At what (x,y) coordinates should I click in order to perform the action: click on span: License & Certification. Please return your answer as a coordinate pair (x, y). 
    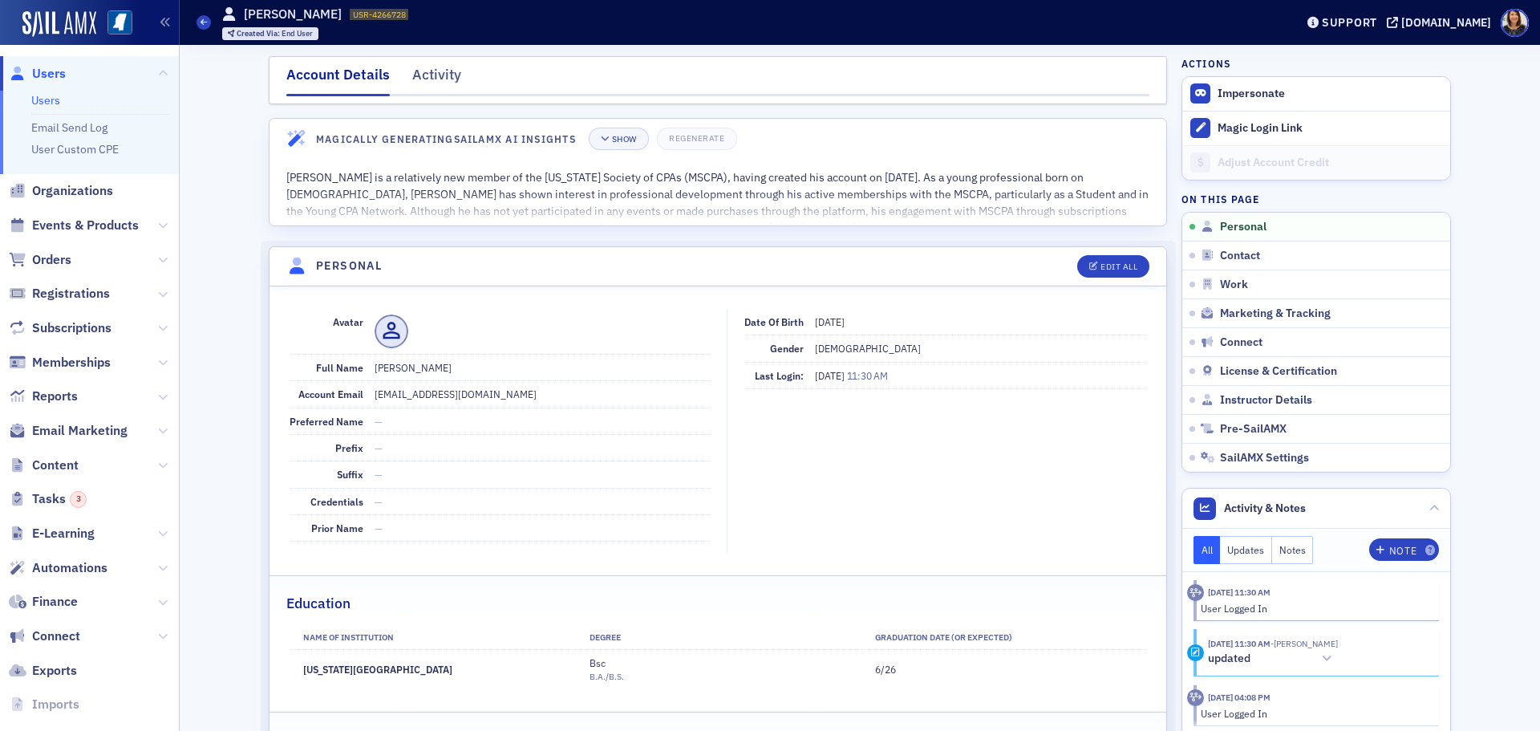
    Looking at the image, I should click on (1278, 371).